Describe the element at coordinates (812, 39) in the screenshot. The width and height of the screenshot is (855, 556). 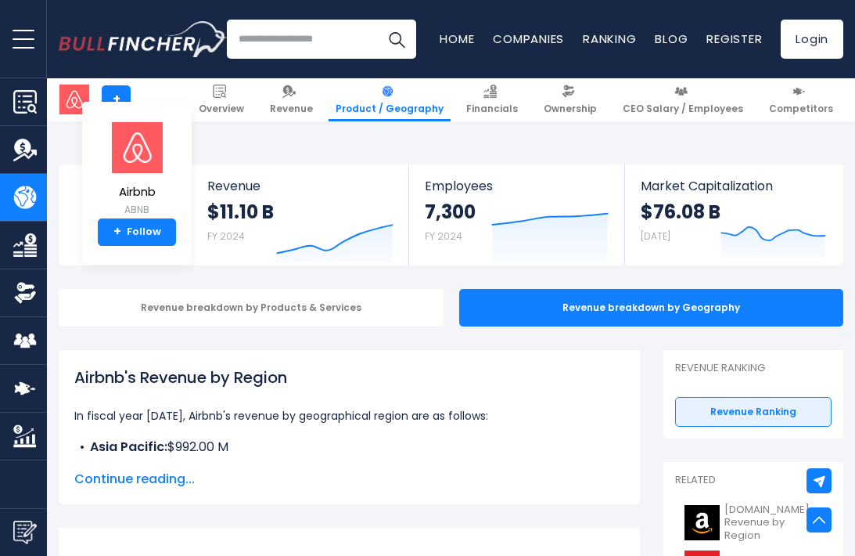
I see `a: Login` at that location.